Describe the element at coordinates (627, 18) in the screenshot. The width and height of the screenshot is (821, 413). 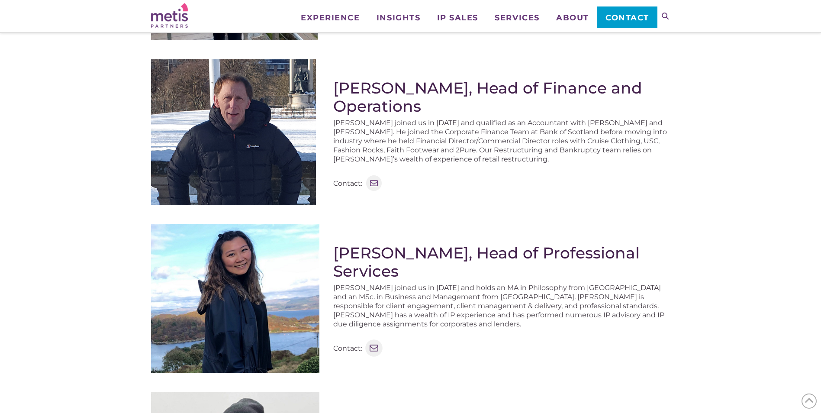
I see `span: Contact` at that location.